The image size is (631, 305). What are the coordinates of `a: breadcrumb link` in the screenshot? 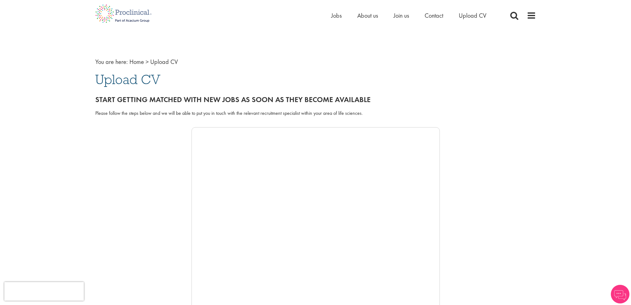 It's located at (137, 62).